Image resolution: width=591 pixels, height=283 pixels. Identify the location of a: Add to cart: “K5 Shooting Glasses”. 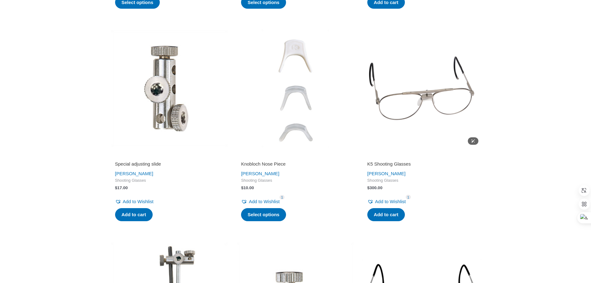
(386, 214).